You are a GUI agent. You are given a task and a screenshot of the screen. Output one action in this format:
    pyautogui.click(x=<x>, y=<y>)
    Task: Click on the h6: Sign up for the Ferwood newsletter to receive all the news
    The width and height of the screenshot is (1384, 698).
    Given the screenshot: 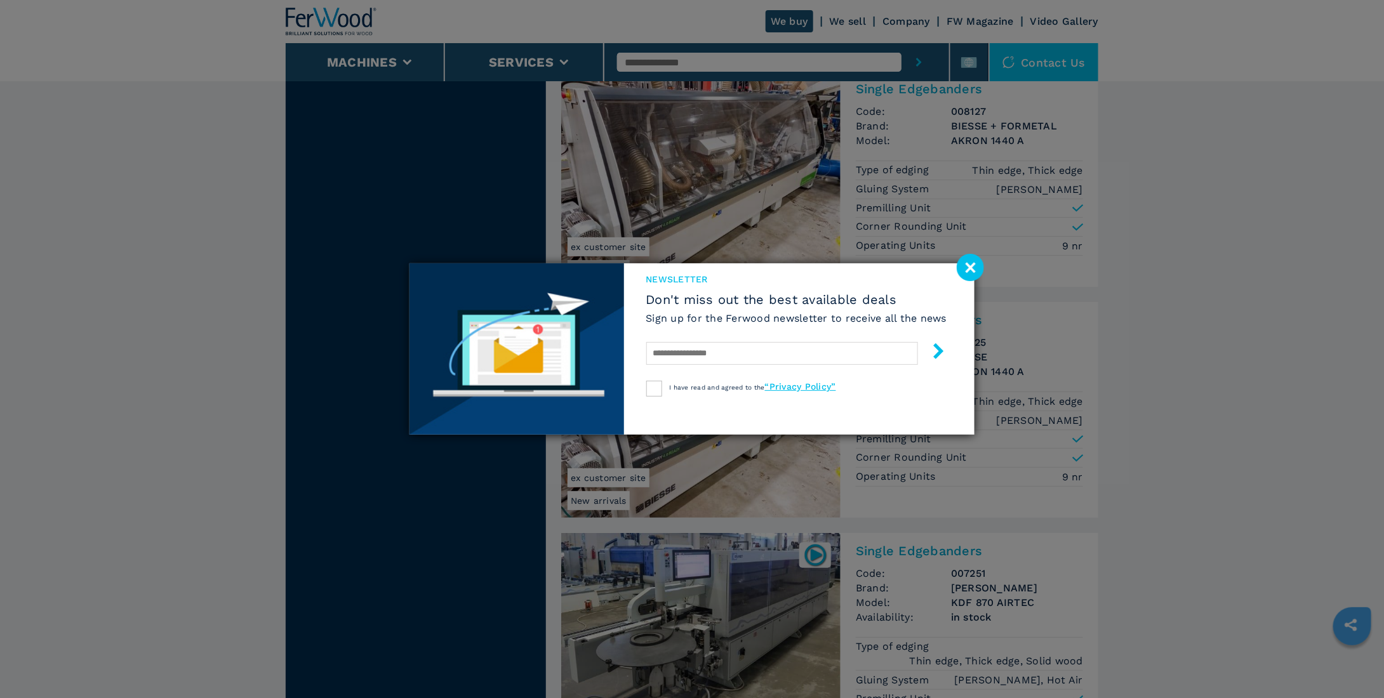 What is the action you would take?
    pyautogui.click(x=797, y=318)
    